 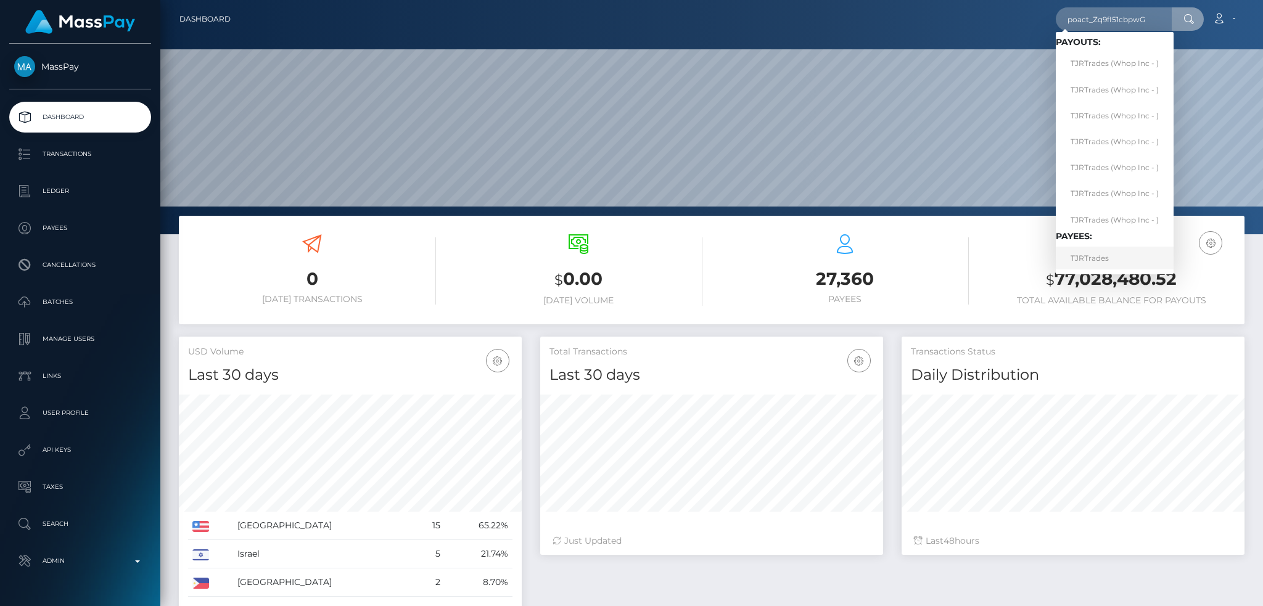 What do you see at coordinates (80, 154) in the screenshot?
I see `p: Transactions` at bounding box center [80, 154].